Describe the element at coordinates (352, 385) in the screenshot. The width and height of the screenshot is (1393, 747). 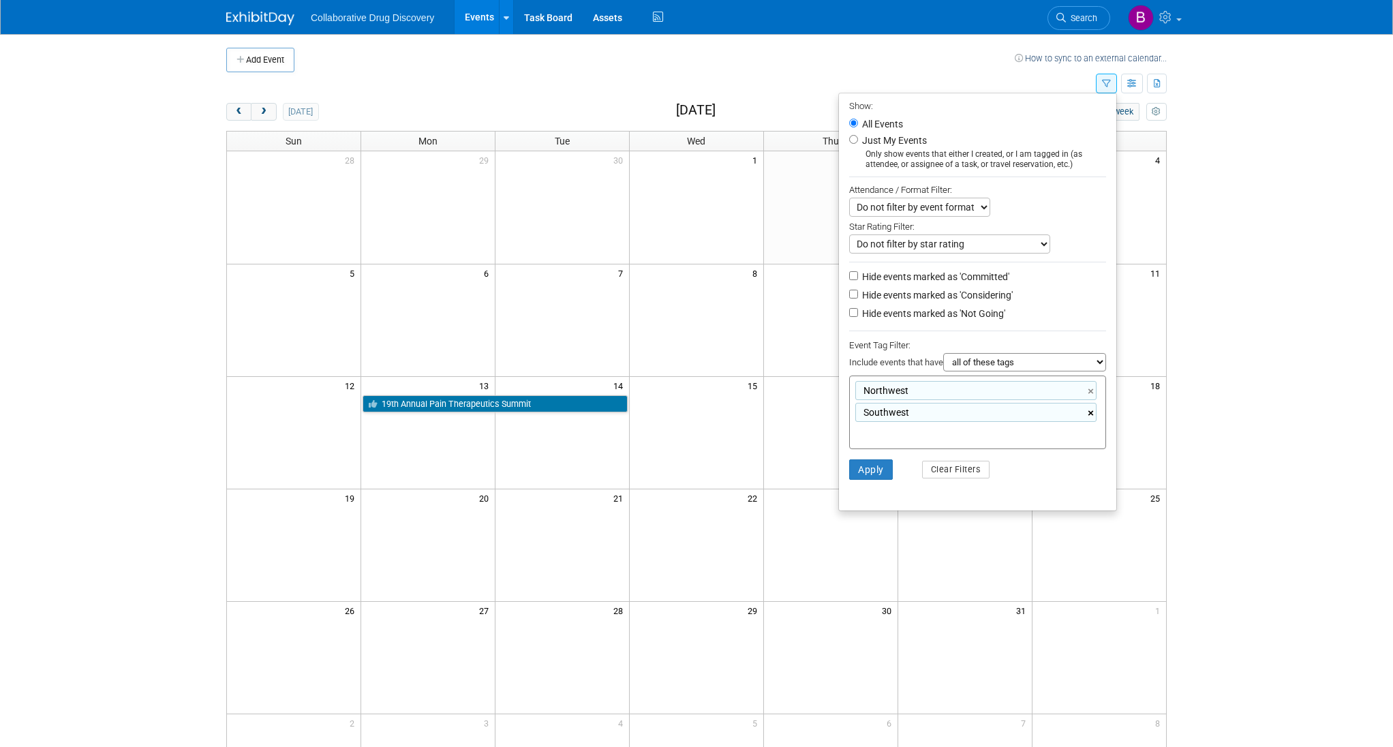
I see `span: 12` at that location.